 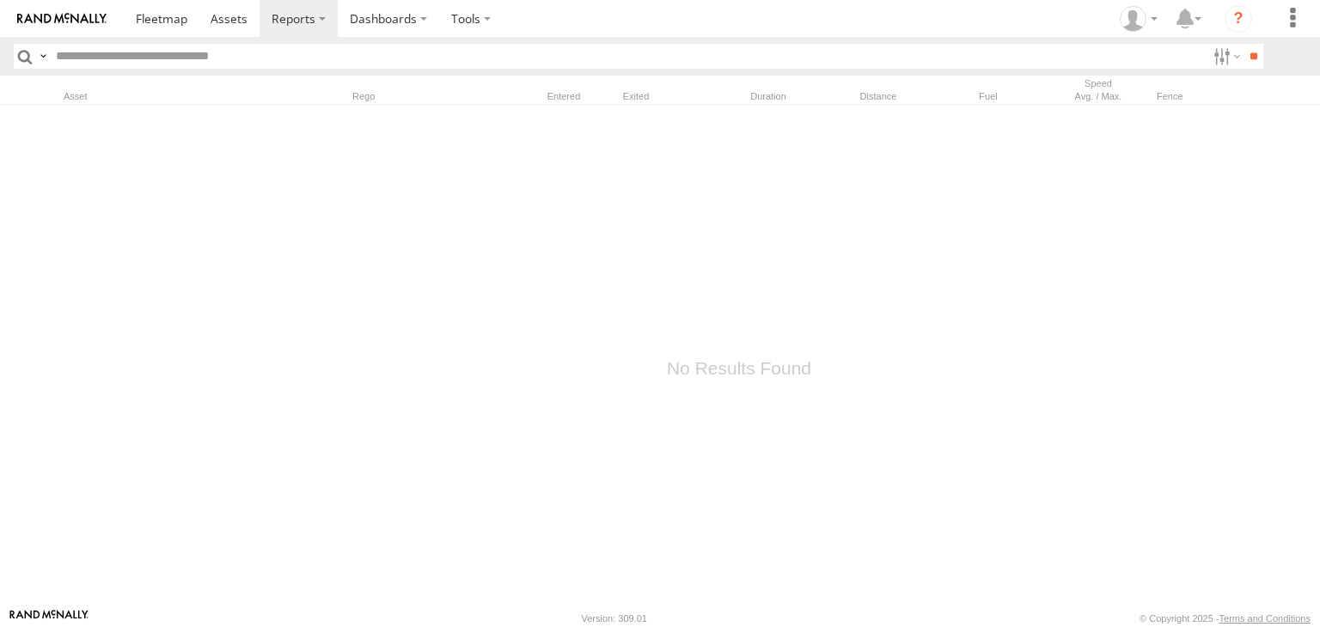 I want to click on div: Distance, so click(x=878, y=96).